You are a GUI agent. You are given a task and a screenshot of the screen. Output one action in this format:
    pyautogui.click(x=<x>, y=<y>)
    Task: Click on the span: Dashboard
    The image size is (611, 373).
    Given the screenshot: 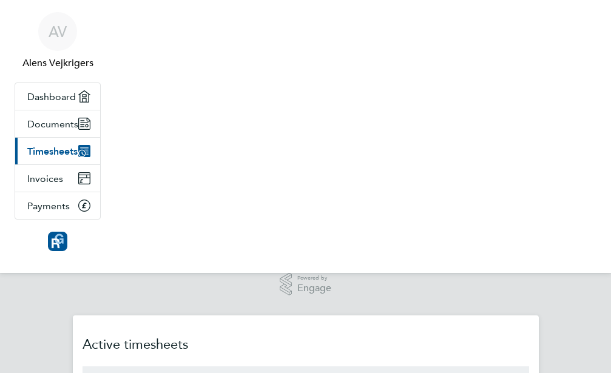 What is the action you would take?
    pyautogui.click(x=52, y=96)
    